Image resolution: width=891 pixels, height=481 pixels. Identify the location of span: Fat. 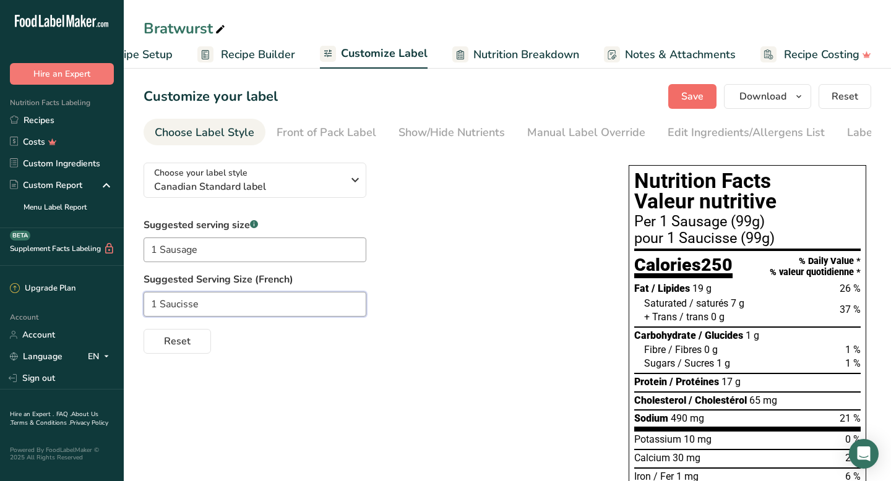
(641, 288).